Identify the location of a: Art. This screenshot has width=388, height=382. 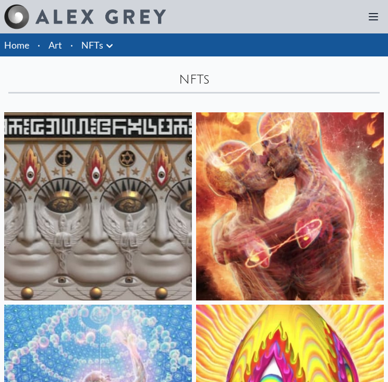
(55, 45).